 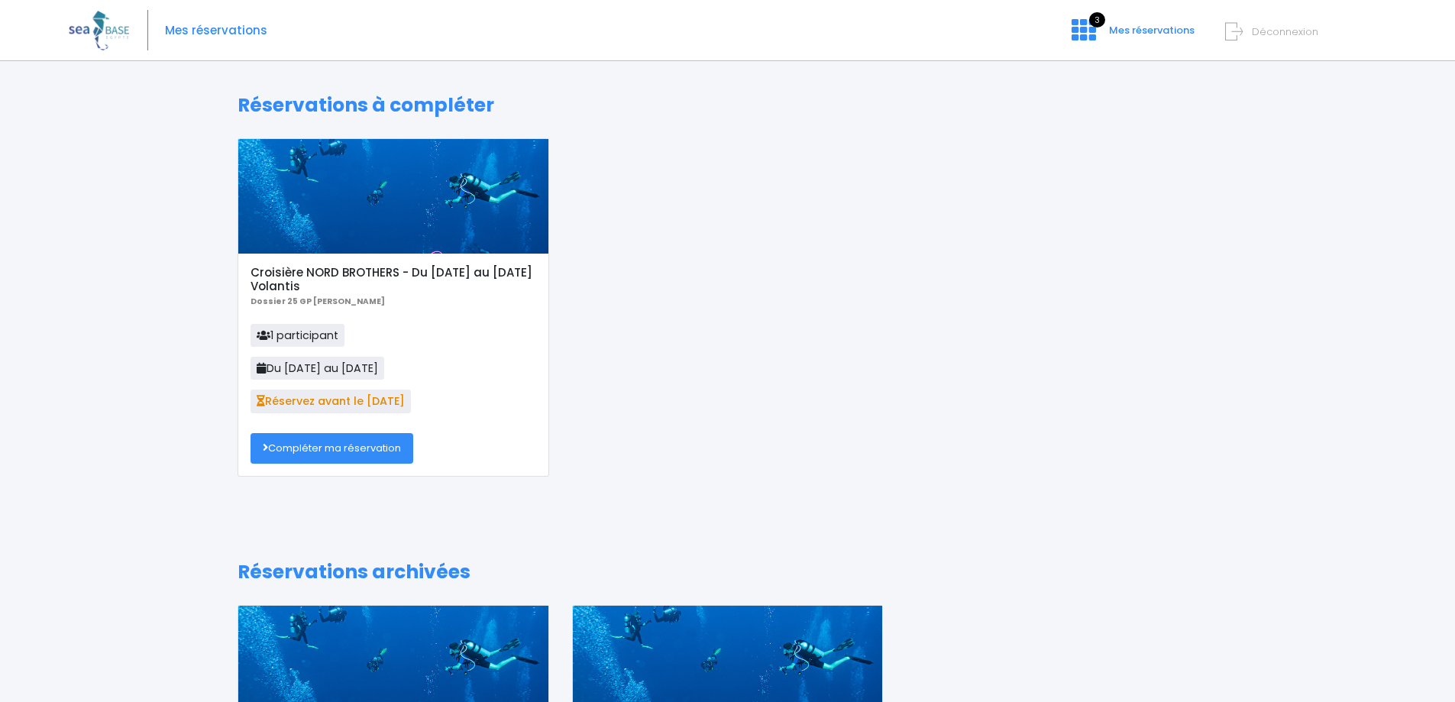 What do you see at coordinates (727, 572) in the screenshot?
I see `h1: Réservations archivées` at bounding box center [727, 572].